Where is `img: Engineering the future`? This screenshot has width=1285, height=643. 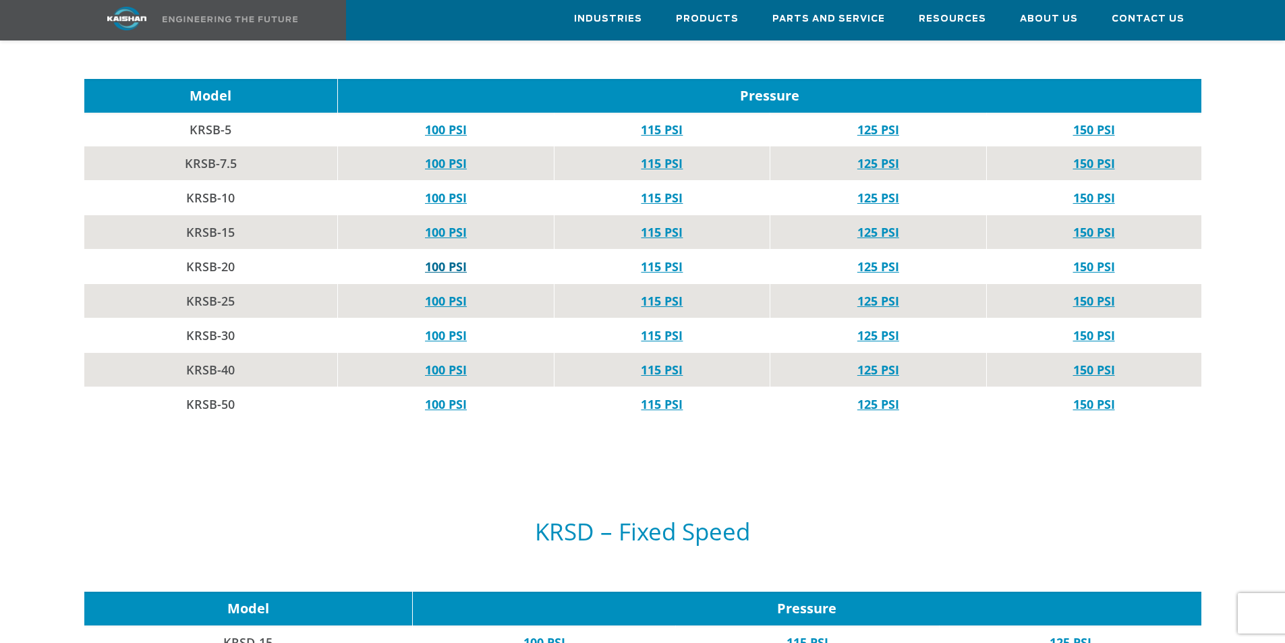
img: Engineering the future is located at coordinates (230, 19).